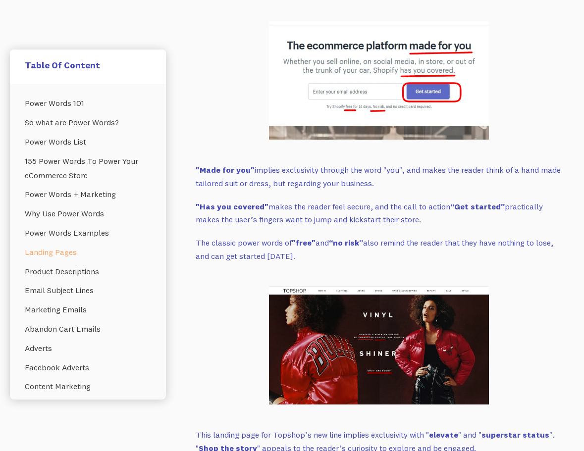 The height and width of the screenshot is (451, 584). Describe the element at coordinates (444, 435) in the screenshot. I see `strong: elevate` at that location.